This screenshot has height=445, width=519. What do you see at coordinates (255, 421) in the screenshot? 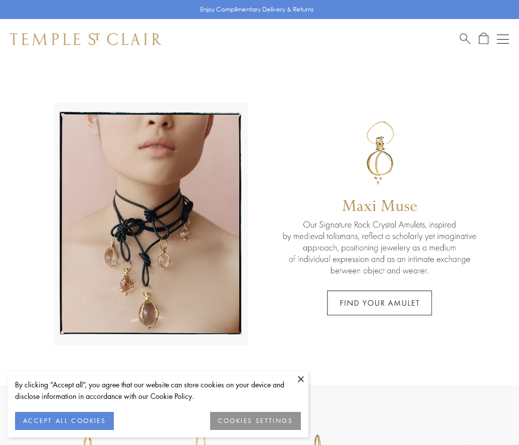
I see `button: COOKIES SETTINGS` at bounding box center [255, 421].